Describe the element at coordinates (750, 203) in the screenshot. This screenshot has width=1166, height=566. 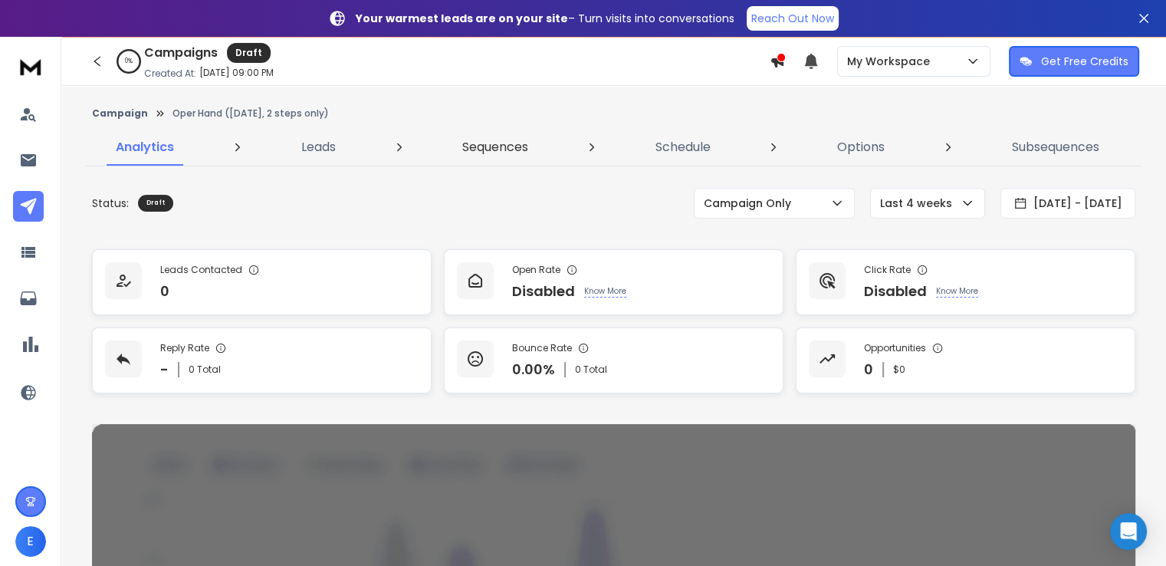
I see `p: Campaign Only` at that location.